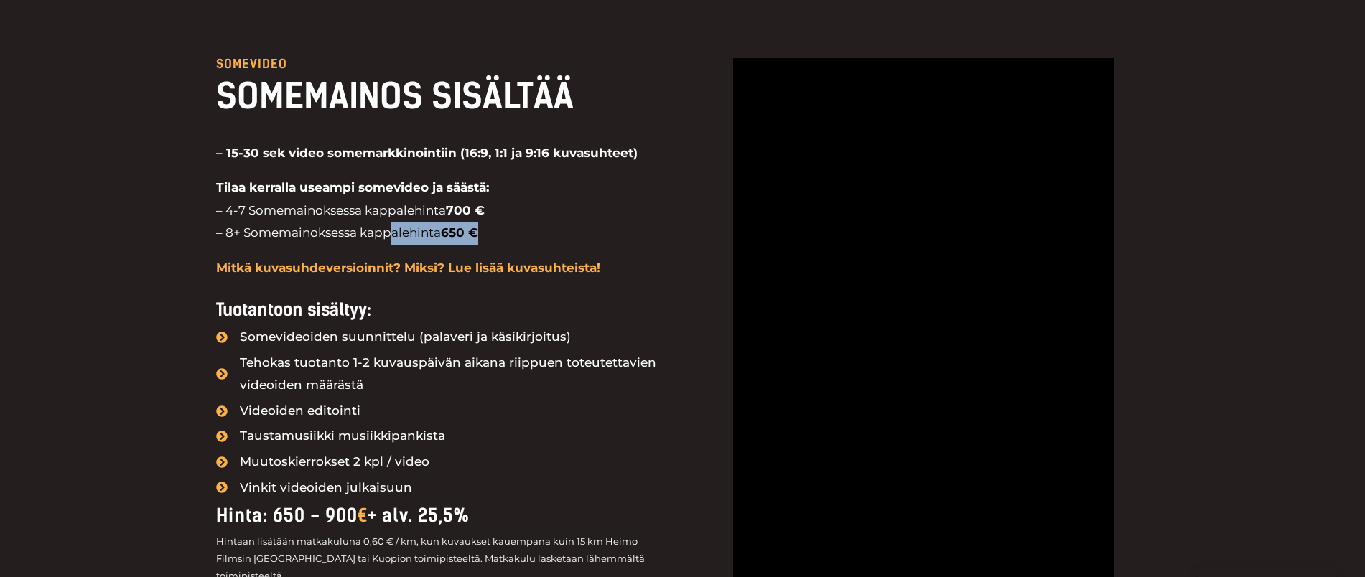 The height and width of the screenshot is (577, 1365). I want to click on strong: 650 €, so click(460, 233).